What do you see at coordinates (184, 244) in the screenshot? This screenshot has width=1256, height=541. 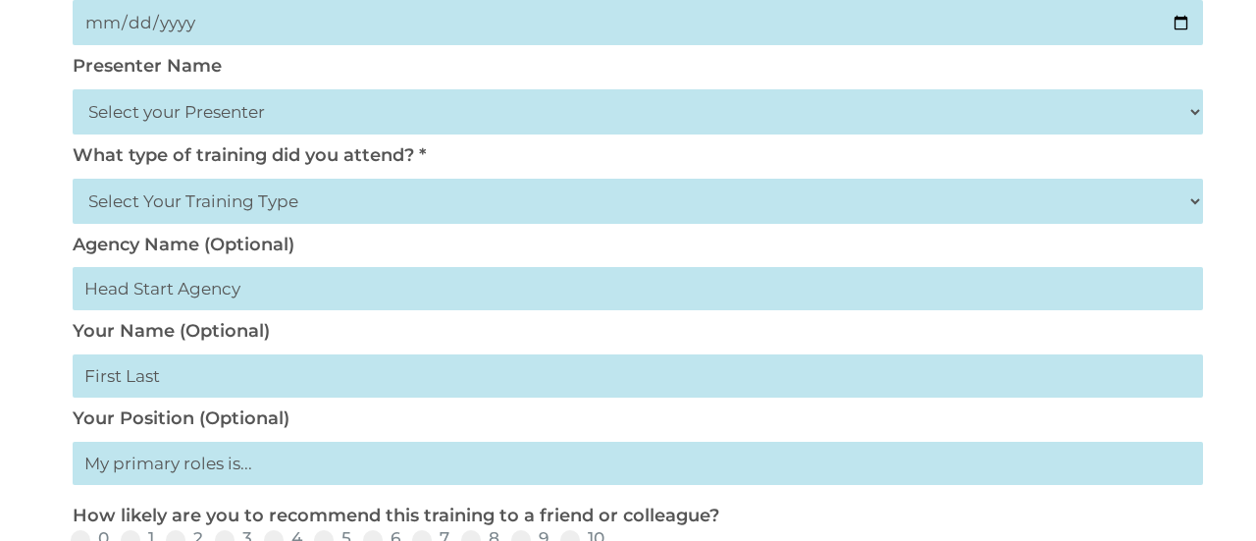 I see `label: Agency Name (Optional)` at bounding box center [184, 244].